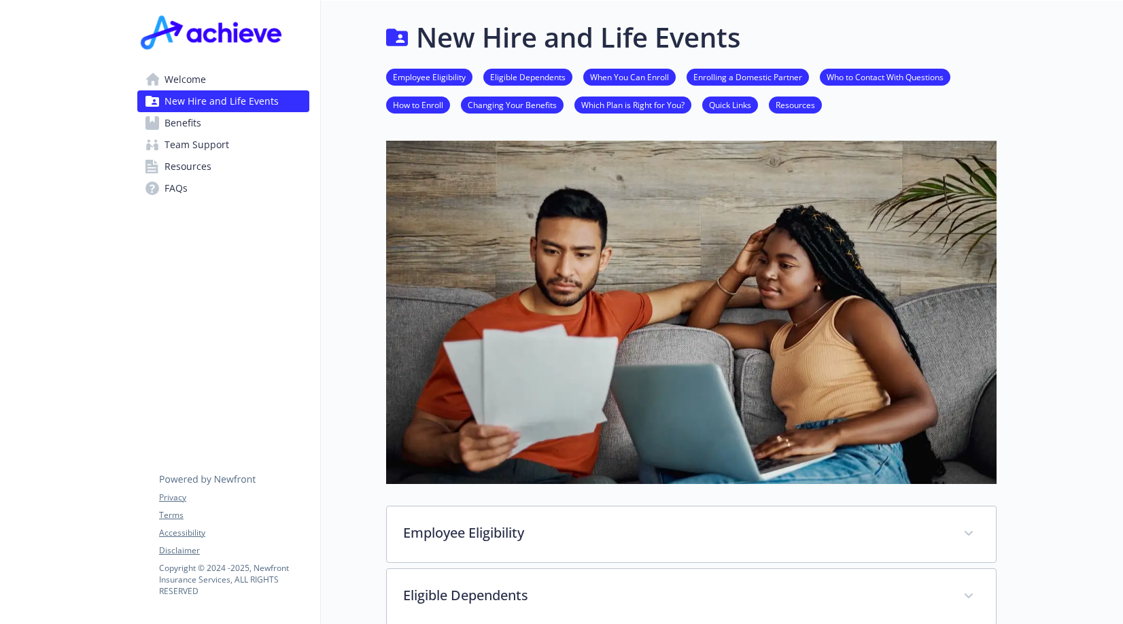  I want to click on a: Terms, so click(234, 515).